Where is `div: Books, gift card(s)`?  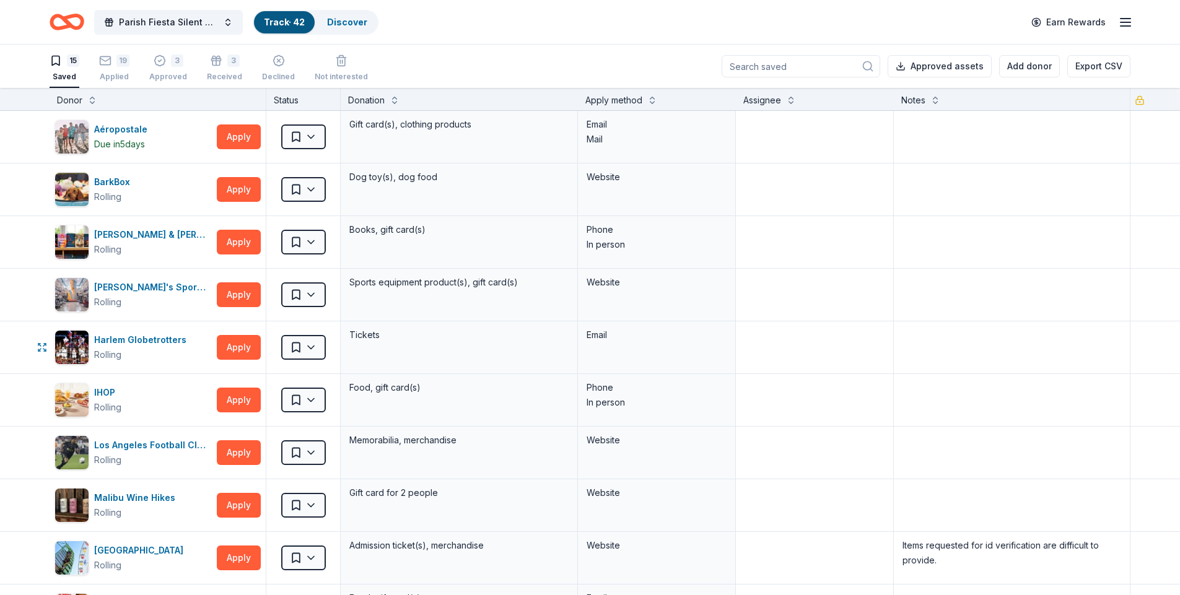
div: Books, gift card(s) is located at coordinates (459, 230).